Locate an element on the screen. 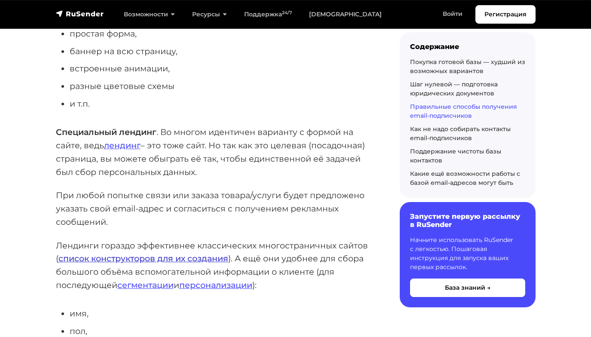 Image resolution: width=591 pixels, height=337 pixels. a: лендинг is located at coordinates (122, 145).